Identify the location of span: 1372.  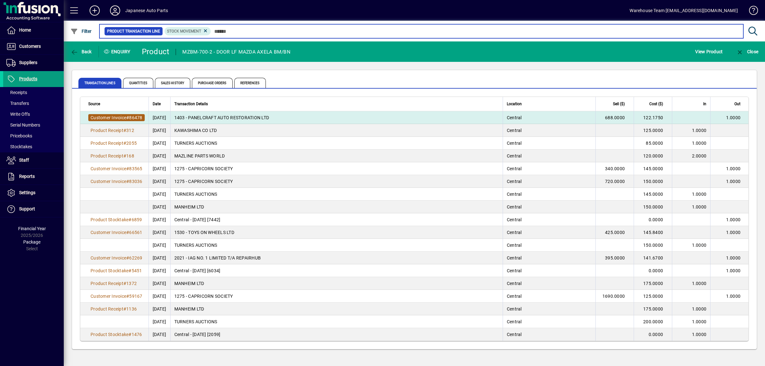
(131, 284).